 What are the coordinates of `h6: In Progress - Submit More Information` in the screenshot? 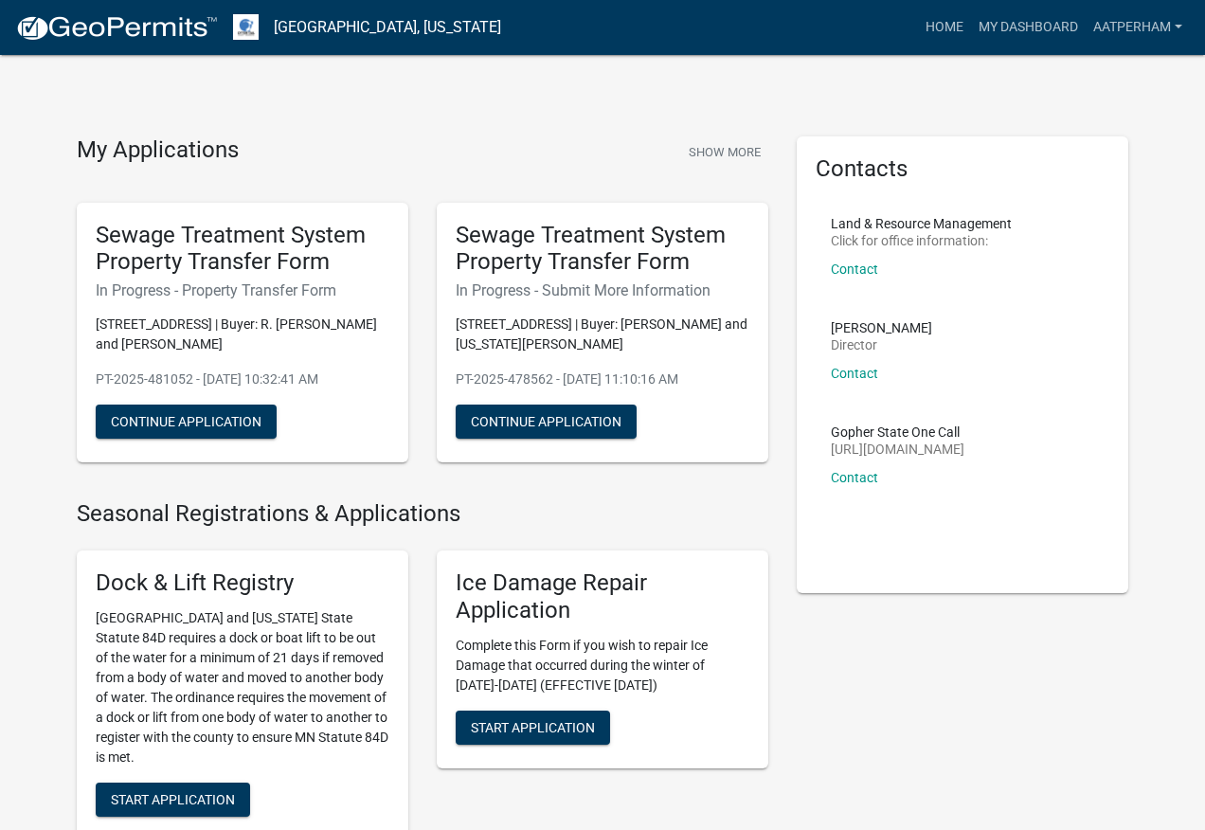 It's located at (603, 290).